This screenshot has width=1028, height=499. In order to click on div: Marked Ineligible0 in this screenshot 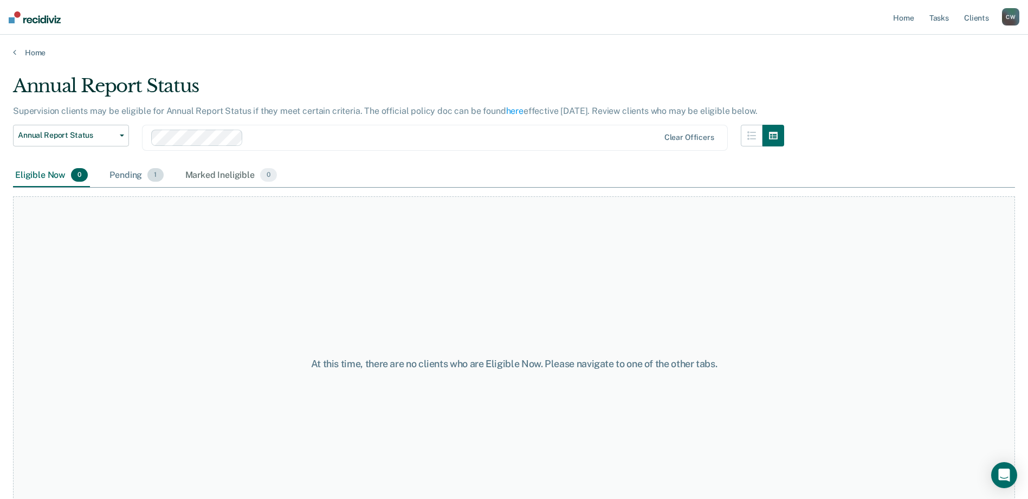, I will do `click(231, 176)`.